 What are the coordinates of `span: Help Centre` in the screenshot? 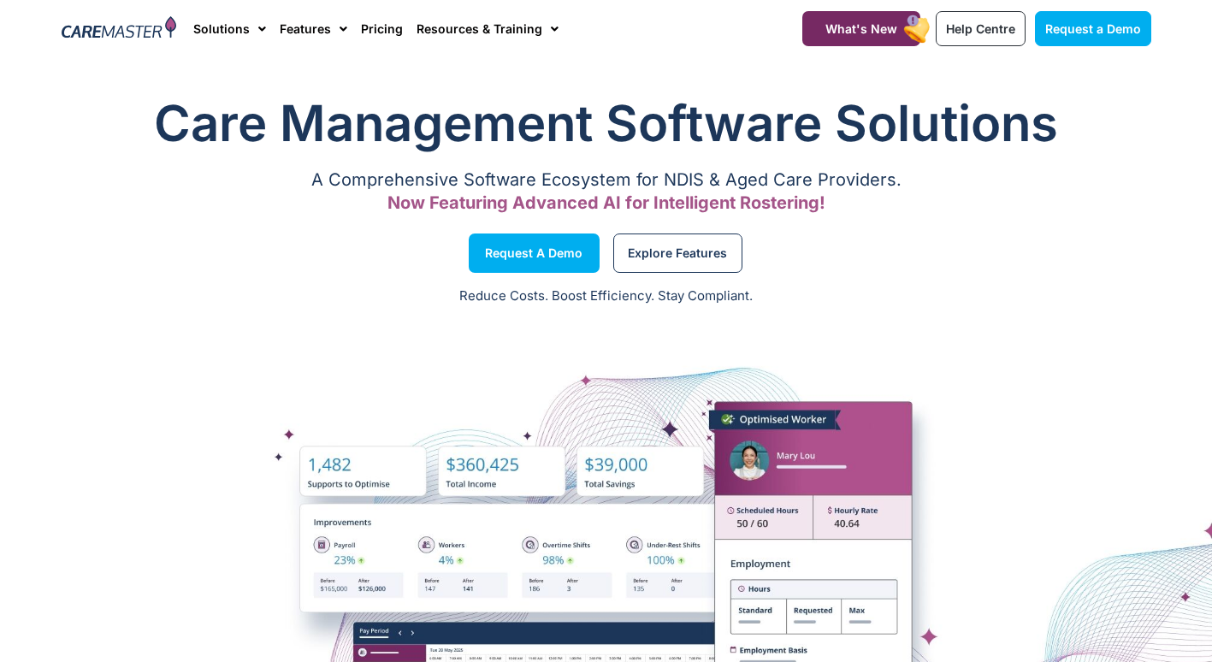 It's located at (980, 28).